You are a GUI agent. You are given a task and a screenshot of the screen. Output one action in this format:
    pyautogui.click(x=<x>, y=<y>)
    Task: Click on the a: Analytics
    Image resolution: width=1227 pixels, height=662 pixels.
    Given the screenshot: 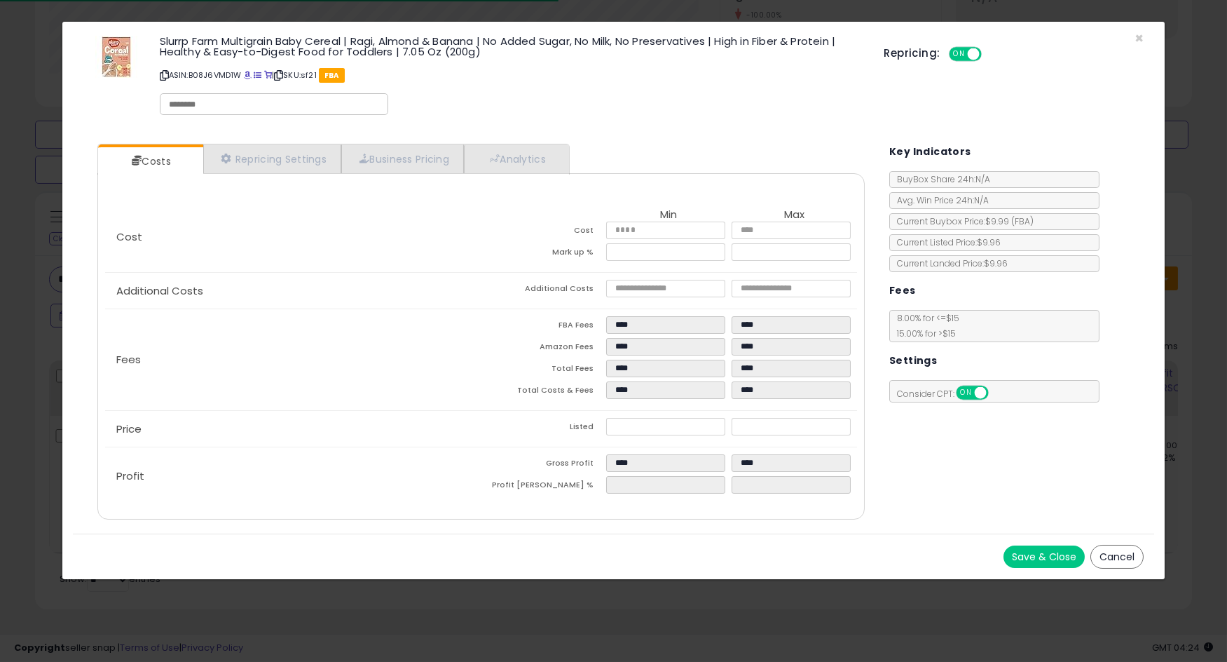 What is the action you would take?
    pyautogui.click(x=516, y=158)
    